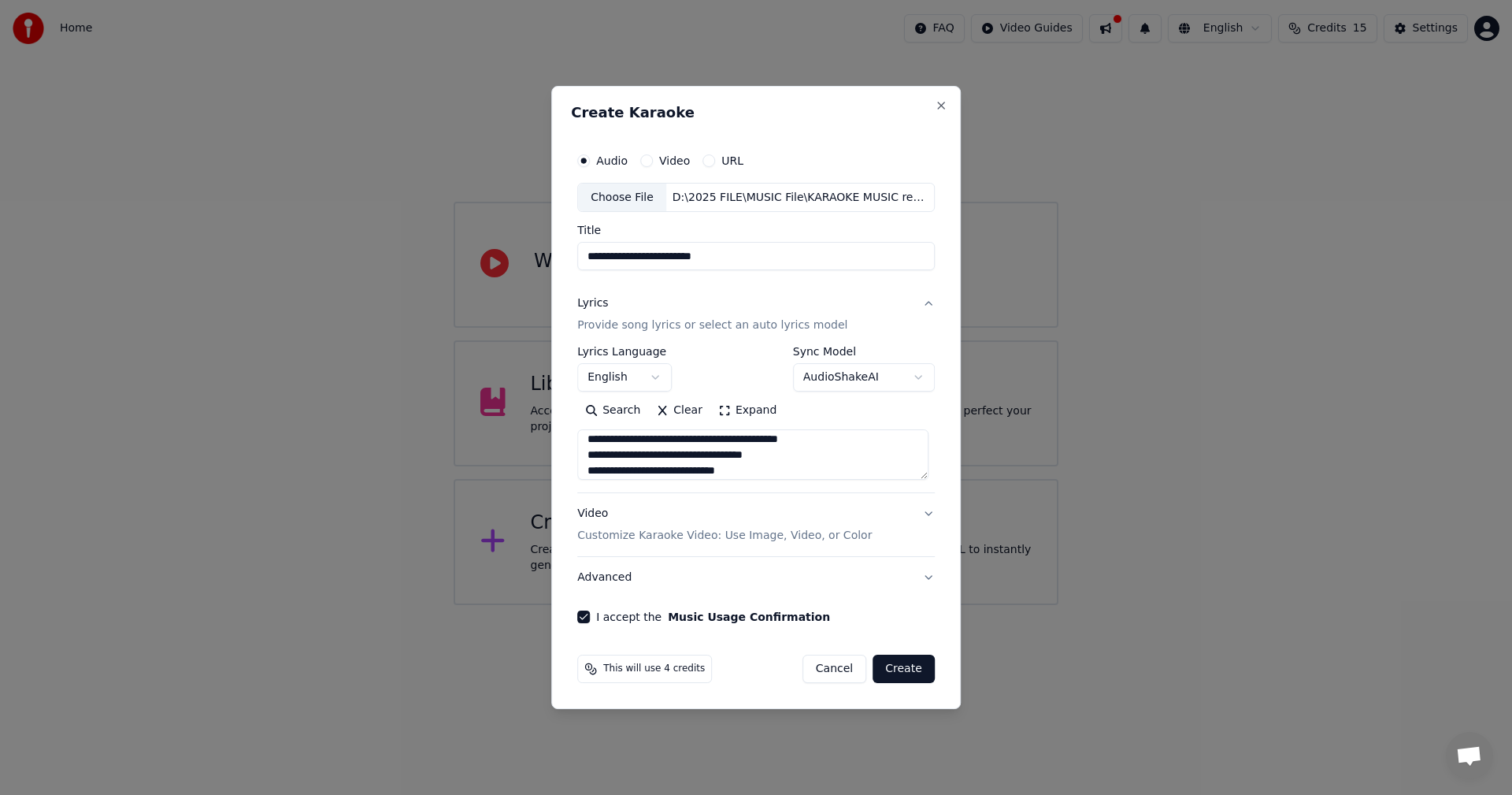  What do you see at coordinates (612, 161) in the screenshot?
I see `label: Audio` at bounding box center [612, 161].